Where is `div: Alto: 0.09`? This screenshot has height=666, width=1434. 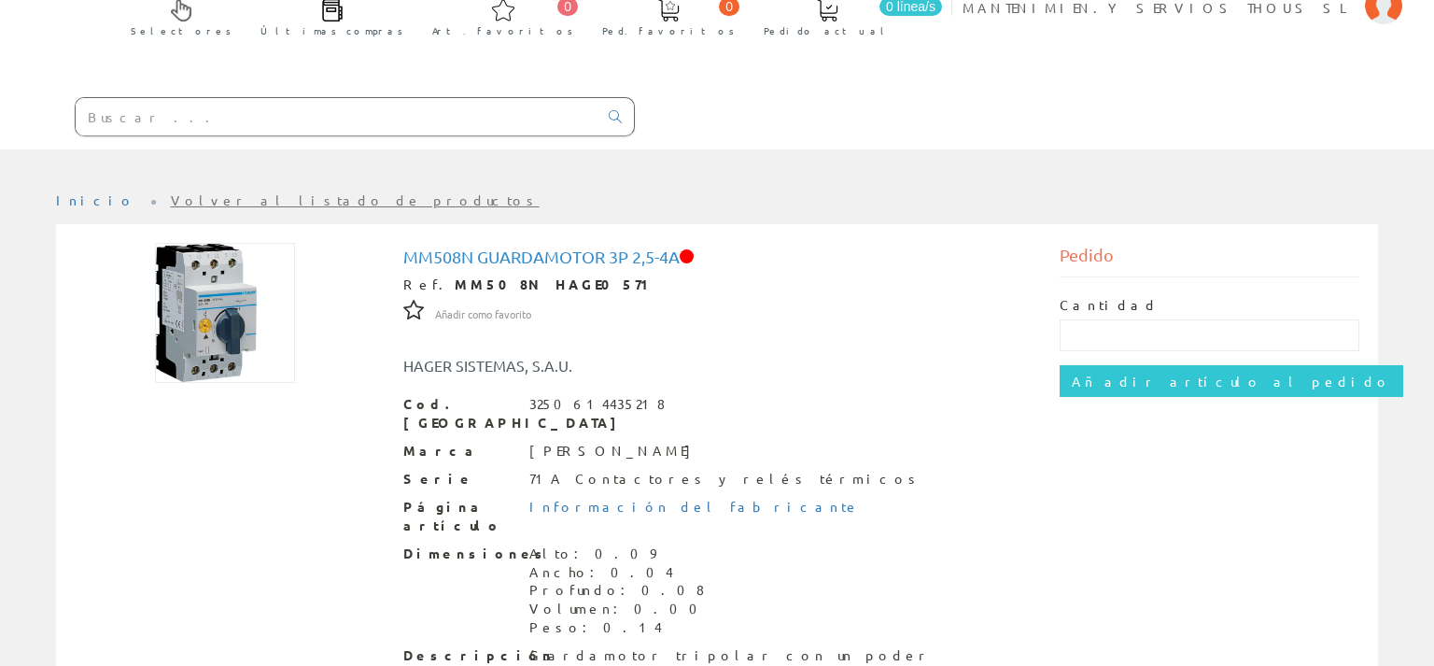 div: Alto: 0.09 is located at coordinates (619, 554).